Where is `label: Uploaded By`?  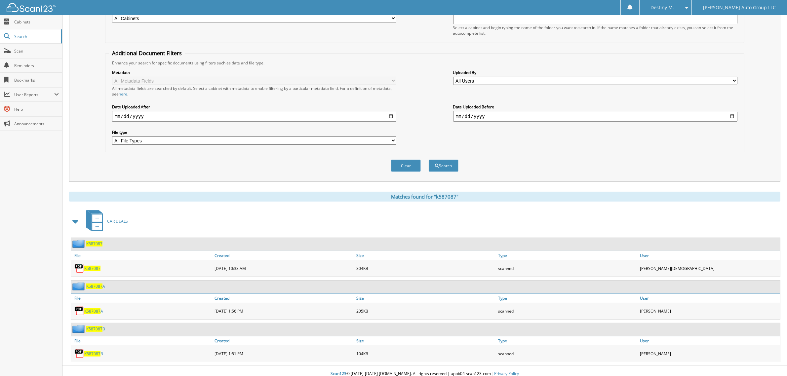
label: Uploaded By is located at coordinates (595, 72).